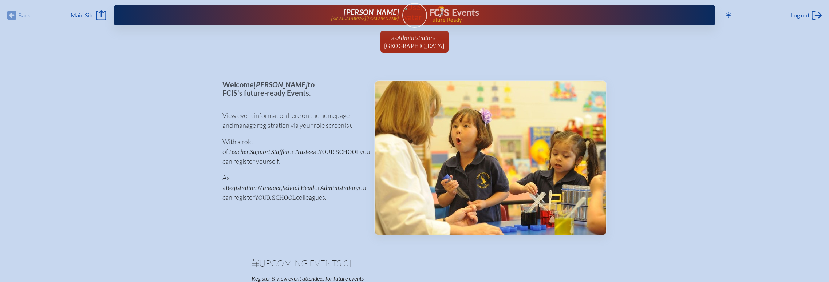 This screenshot has width=829, height=282. What do you see at coordinates (298, 188) in the screenshot?
I see `span: School Head` at bounding box center [298, 188].